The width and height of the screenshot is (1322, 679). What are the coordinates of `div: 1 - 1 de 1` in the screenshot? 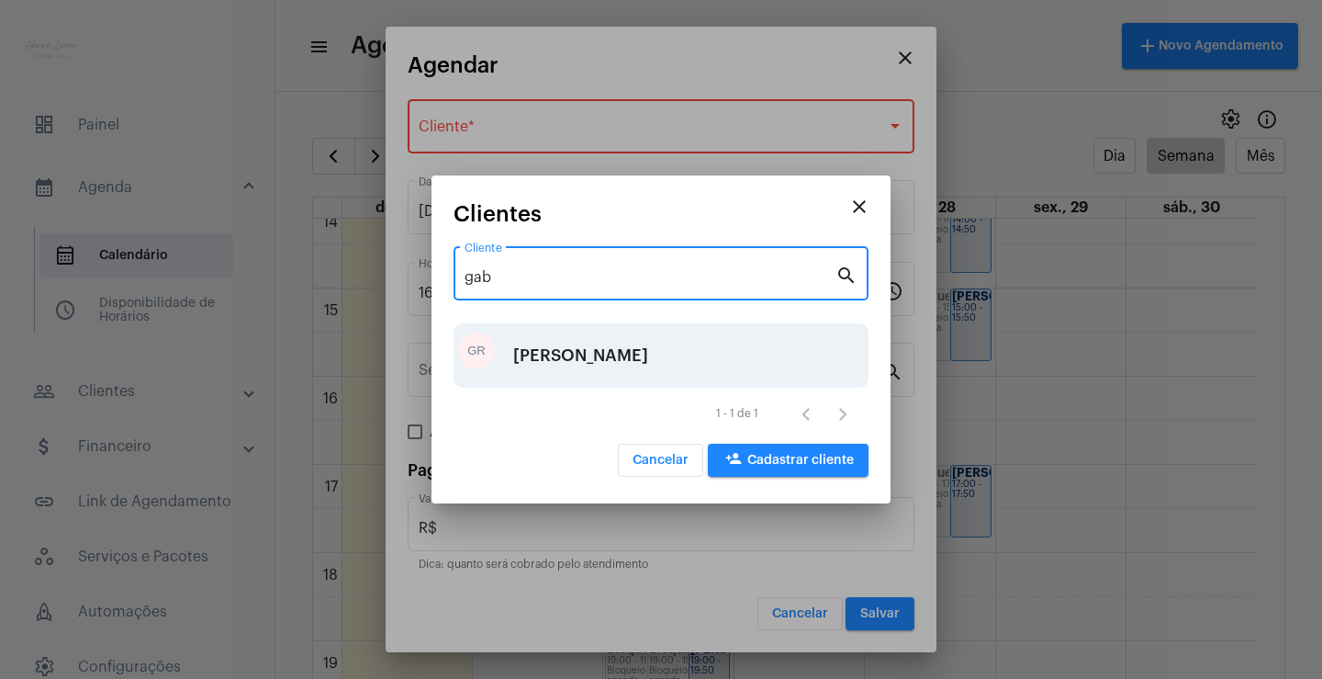 It's located at (737, 413).